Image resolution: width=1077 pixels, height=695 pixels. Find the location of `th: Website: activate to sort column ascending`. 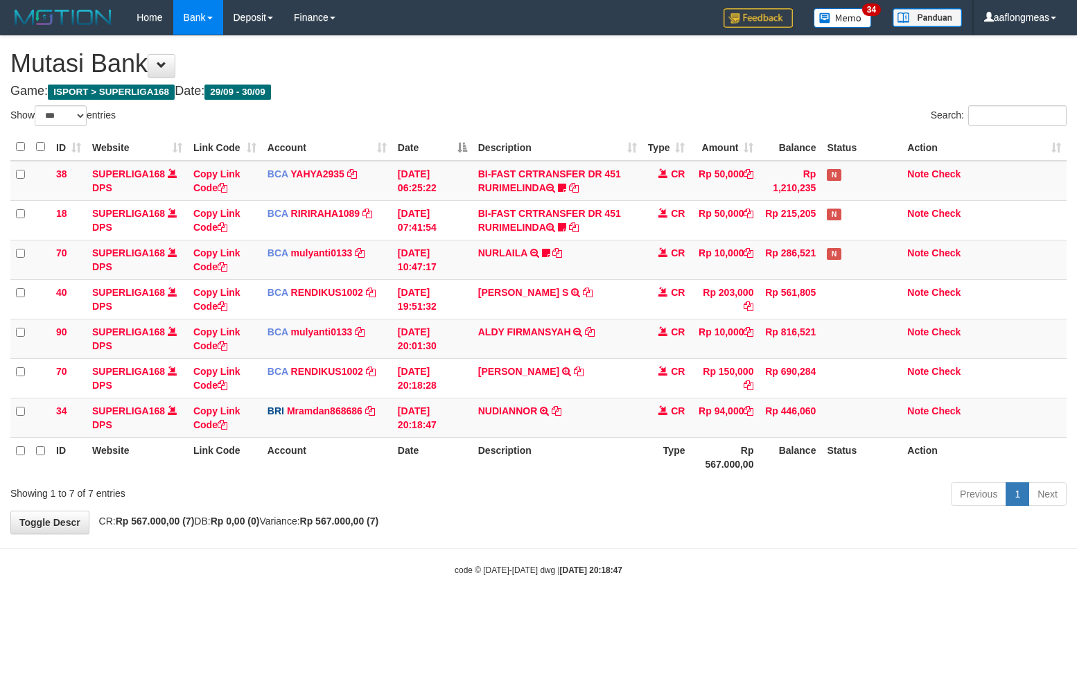

th: Website: activate to sort column ascending is located at coordinates (137, 147).